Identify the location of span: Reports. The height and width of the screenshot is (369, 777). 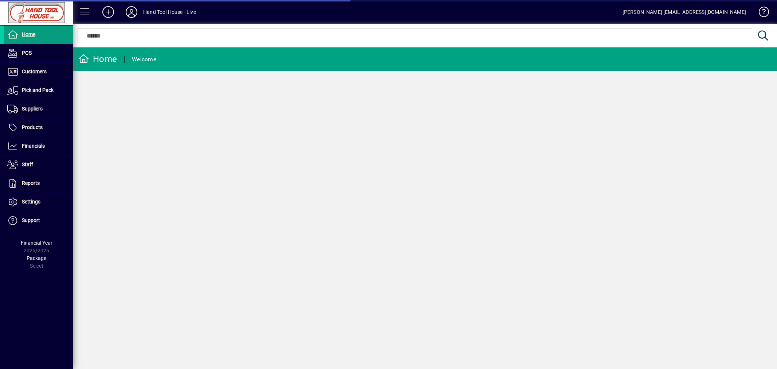
(31, 183).